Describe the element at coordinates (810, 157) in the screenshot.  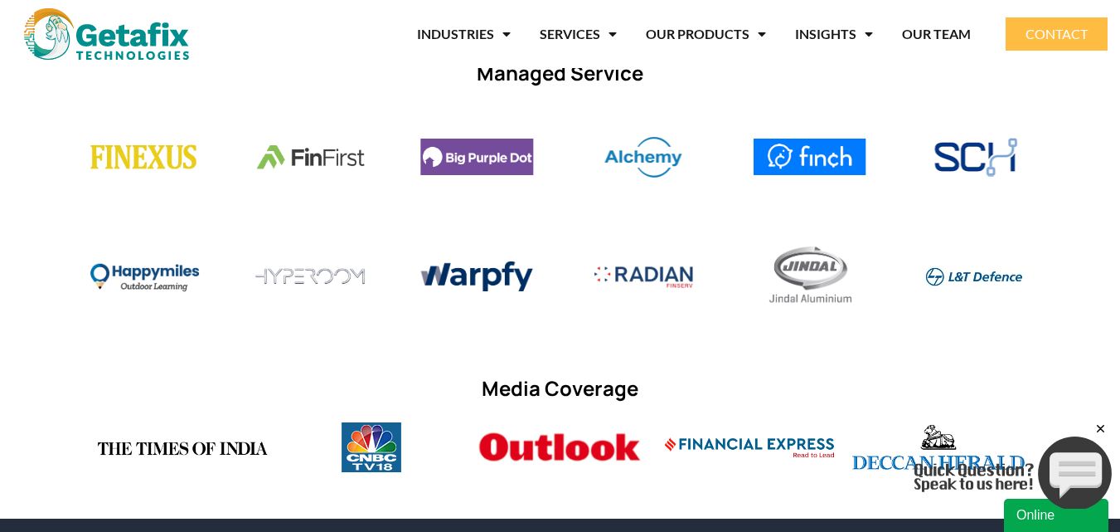
I see `img: Finch` at that location.